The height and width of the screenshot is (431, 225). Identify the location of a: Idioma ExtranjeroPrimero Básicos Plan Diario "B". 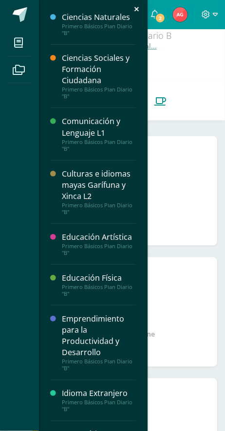
(99, 400).